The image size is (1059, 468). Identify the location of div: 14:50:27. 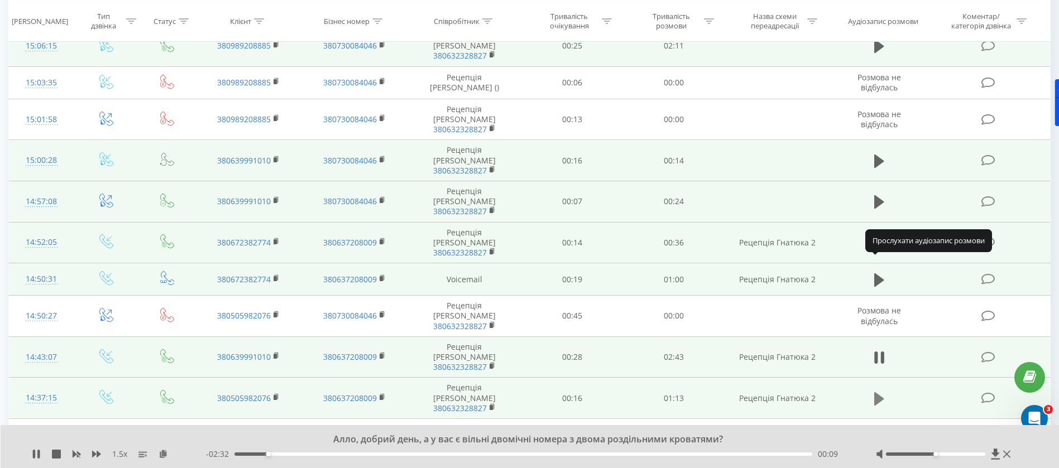
(41, 316).